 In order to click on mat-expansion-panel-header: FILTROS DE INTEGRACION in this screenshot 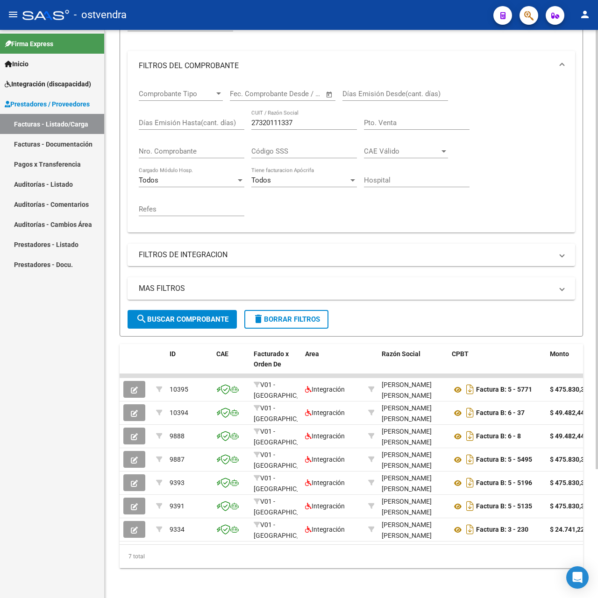, I will do `click(351, 255)`.